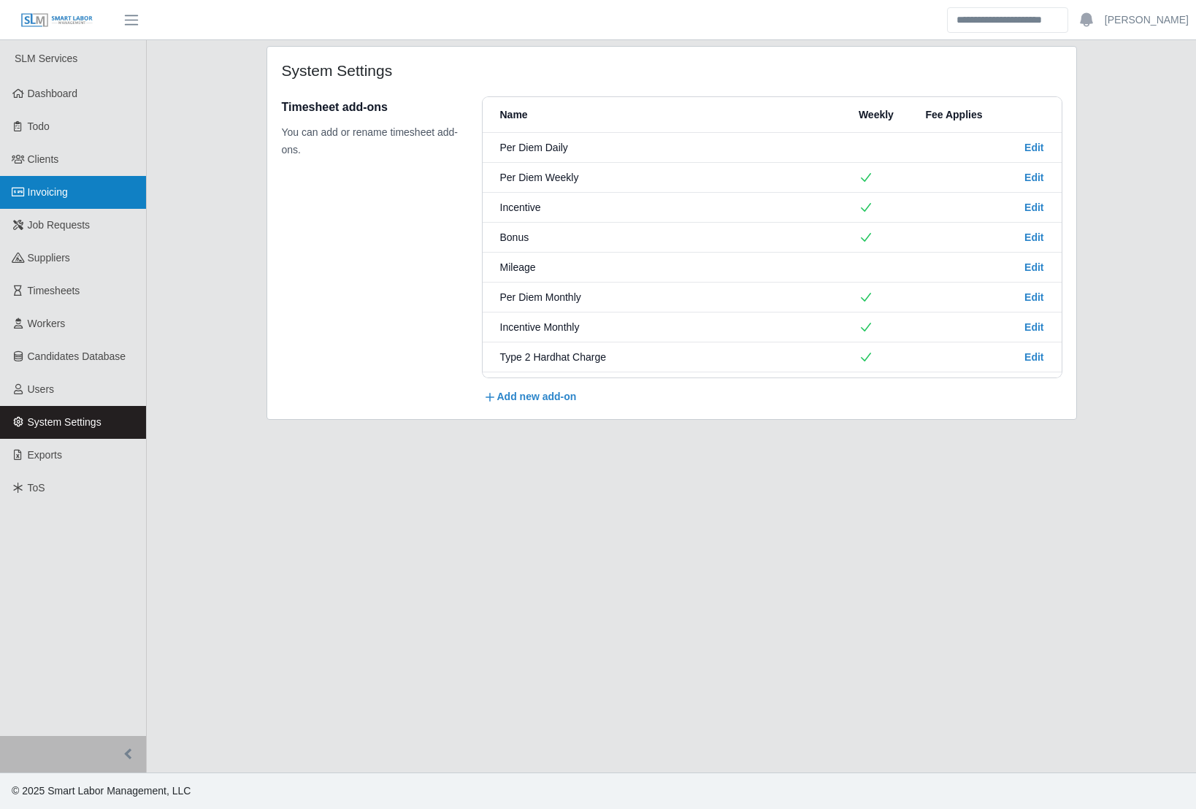 Image resolution: width=1196 pixels, height=809 pixels. What do you see at coordinates (667, 207) in the screenshot?
I see `div: Incentive` at bounding box center [667, 207].